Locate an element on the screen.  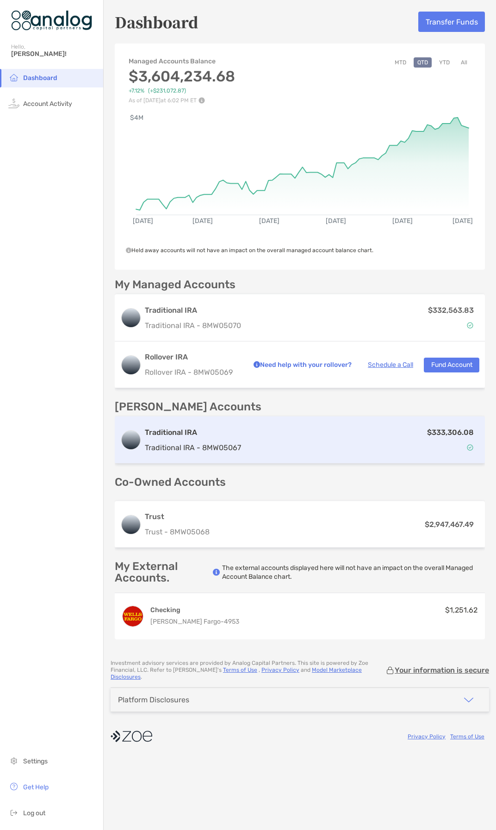
span: $1,251.62 is located at coordinates (461, 610).